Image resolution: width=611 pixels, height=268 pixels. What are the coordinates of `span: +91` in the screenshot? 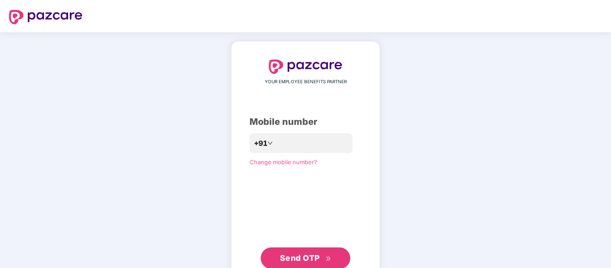 It's located at (261, 143).